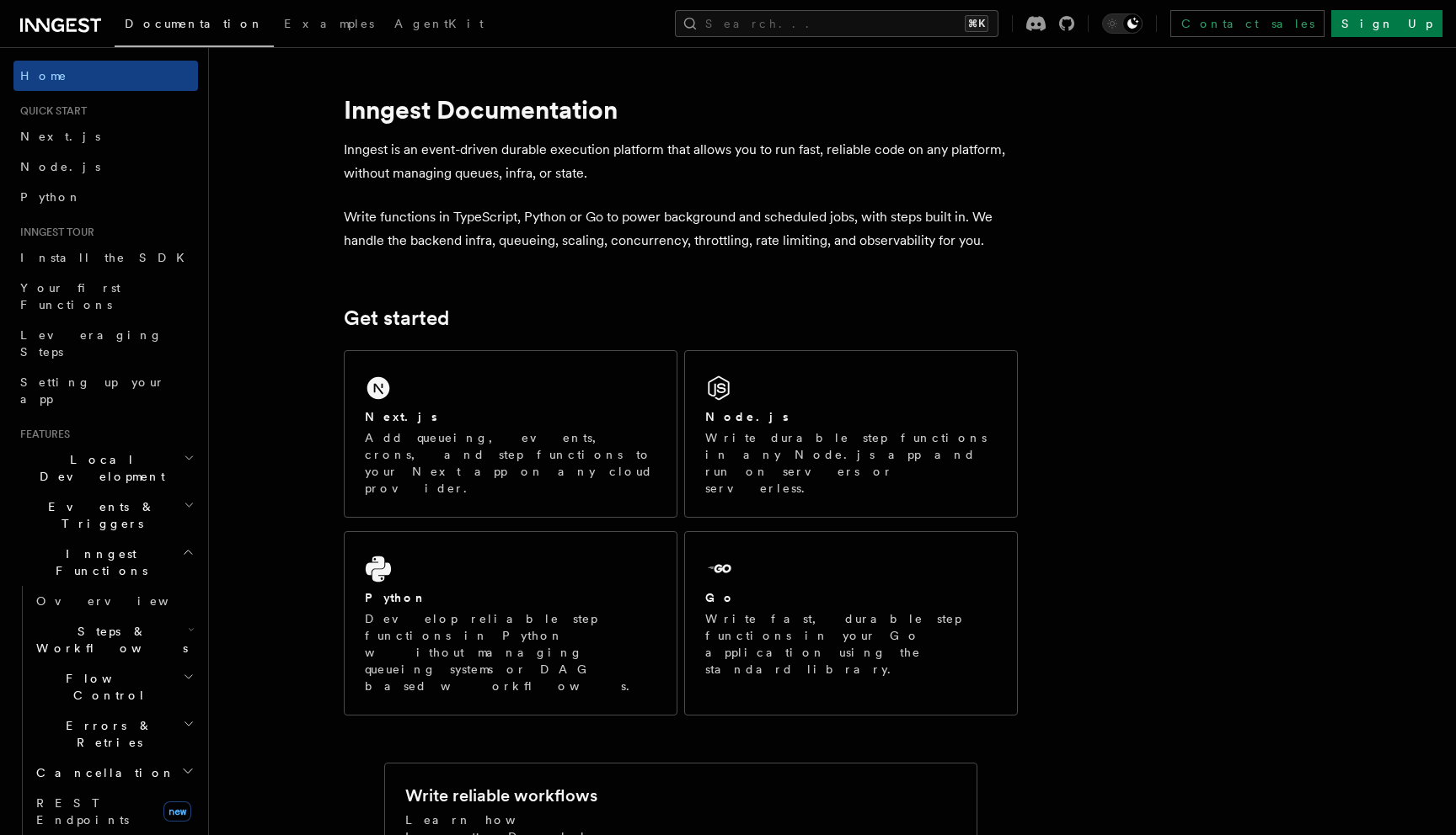 The height and width of the screenshot is (835, 1456). I want to click on span: Documentation, so click(194, 24).